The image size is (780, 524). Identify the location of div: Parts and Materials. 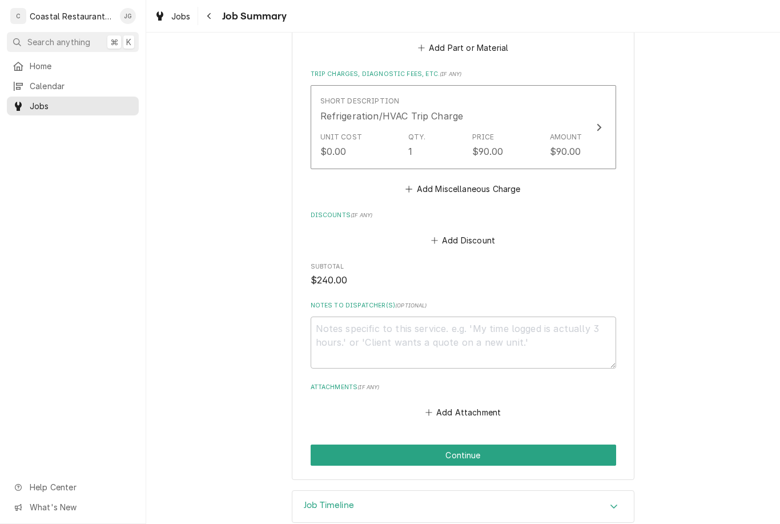
(463, 37).